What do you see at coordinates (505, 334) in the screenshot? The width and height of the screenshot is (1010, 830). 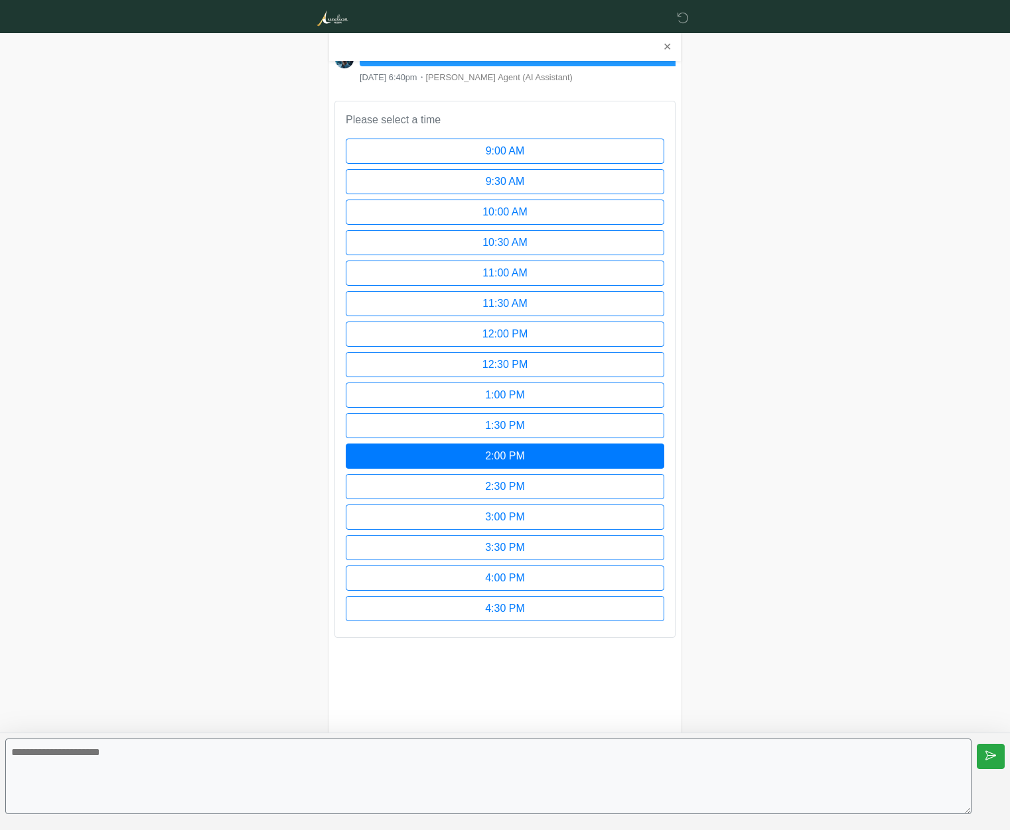 I see `button: 12:00 PM` at bounding box center [505, 334].